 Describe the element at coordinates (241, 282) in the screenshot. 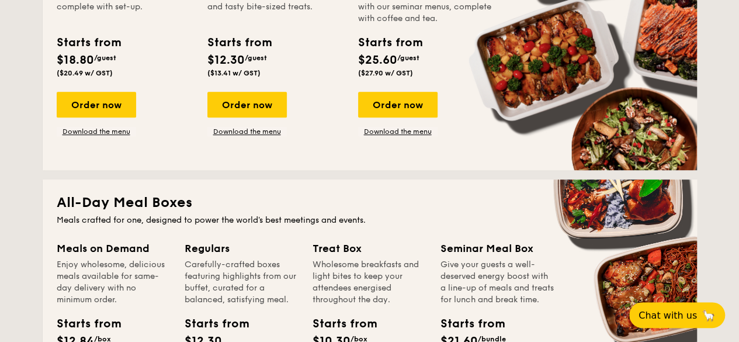

I see `div: Carefully-crafted boxes featuring highlights from our buffet, curated for a balanced, satisfying ...` at that location.